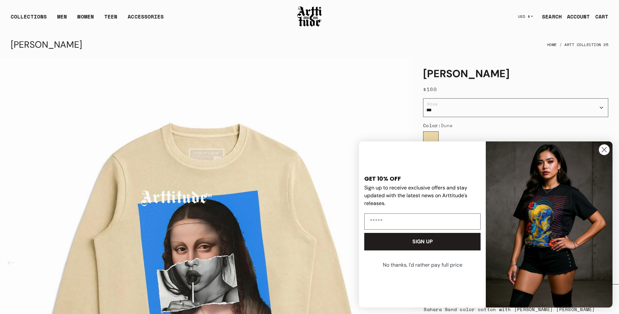  I want to click on button: No thanks, I'd rather pay full price, so click(422, 265).